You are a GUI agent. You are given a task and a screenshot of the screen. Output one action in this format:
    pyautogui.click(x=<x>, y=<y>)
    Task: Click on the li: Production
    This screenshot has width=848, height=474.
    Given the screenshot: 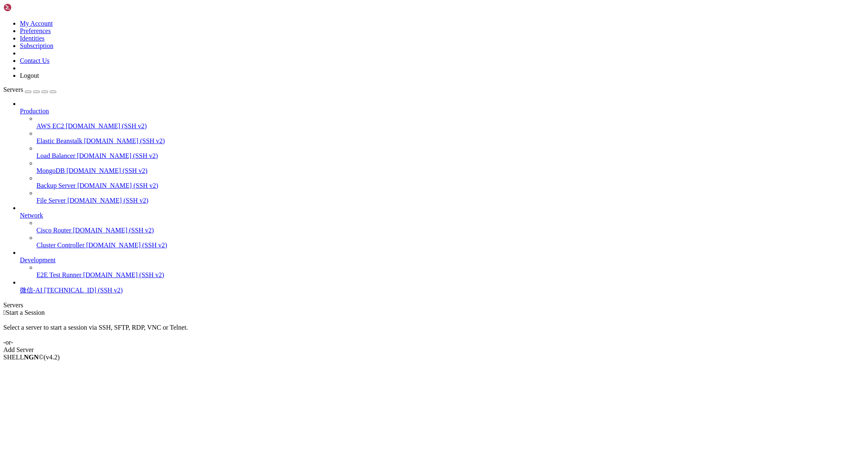 What is the action you would take?
    pyautogui.click(x=432, y=152)
    